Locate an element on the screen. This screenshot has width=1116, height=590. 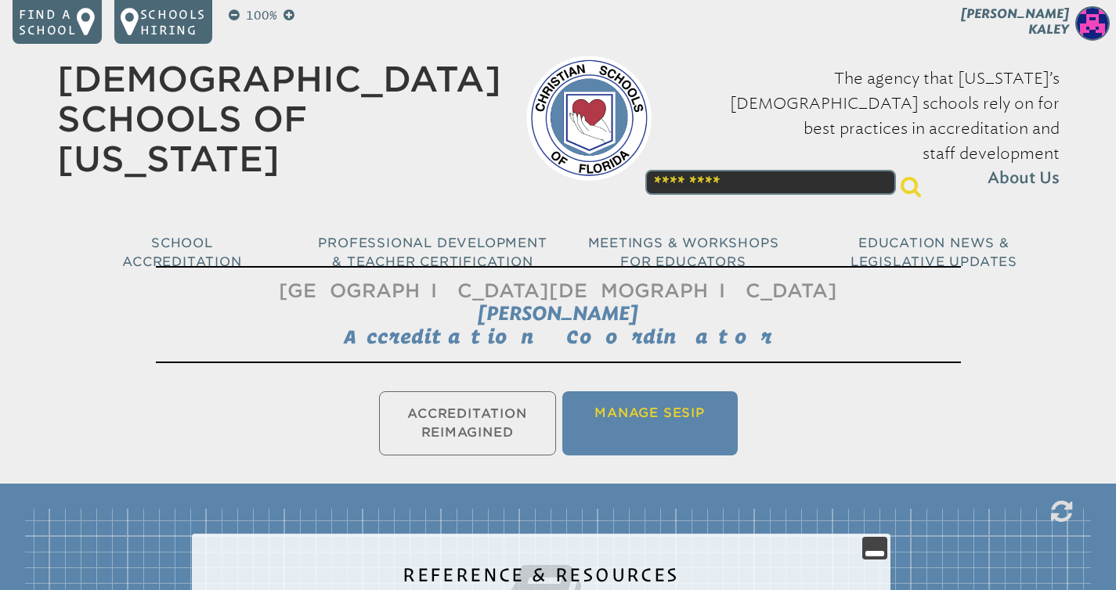
span: Education News & Legislative Updates is located at coordinates (933, 252).